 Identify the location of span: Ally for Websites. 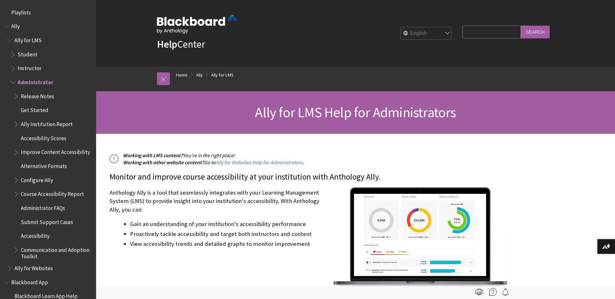
(34, 267).